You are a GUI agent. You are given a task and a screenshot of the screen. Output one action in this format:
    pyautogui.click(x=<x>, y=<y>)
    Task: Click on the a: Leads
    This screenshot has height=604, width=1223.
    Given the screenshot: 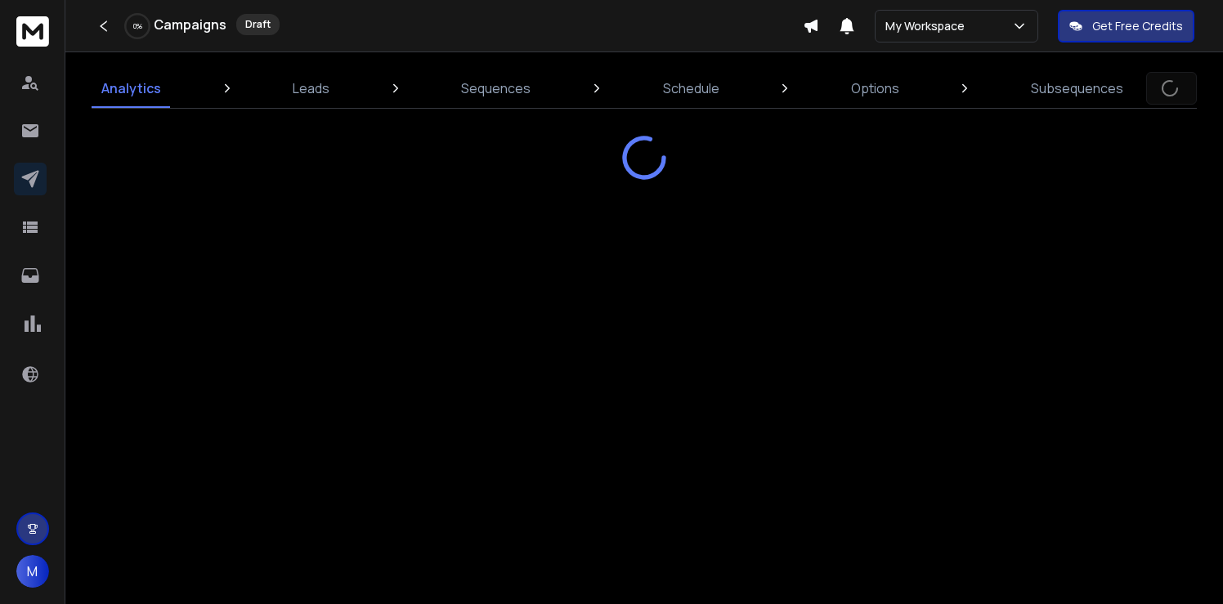 What is the action you would take?
    pyautogui.click(x=311, y=88)
    